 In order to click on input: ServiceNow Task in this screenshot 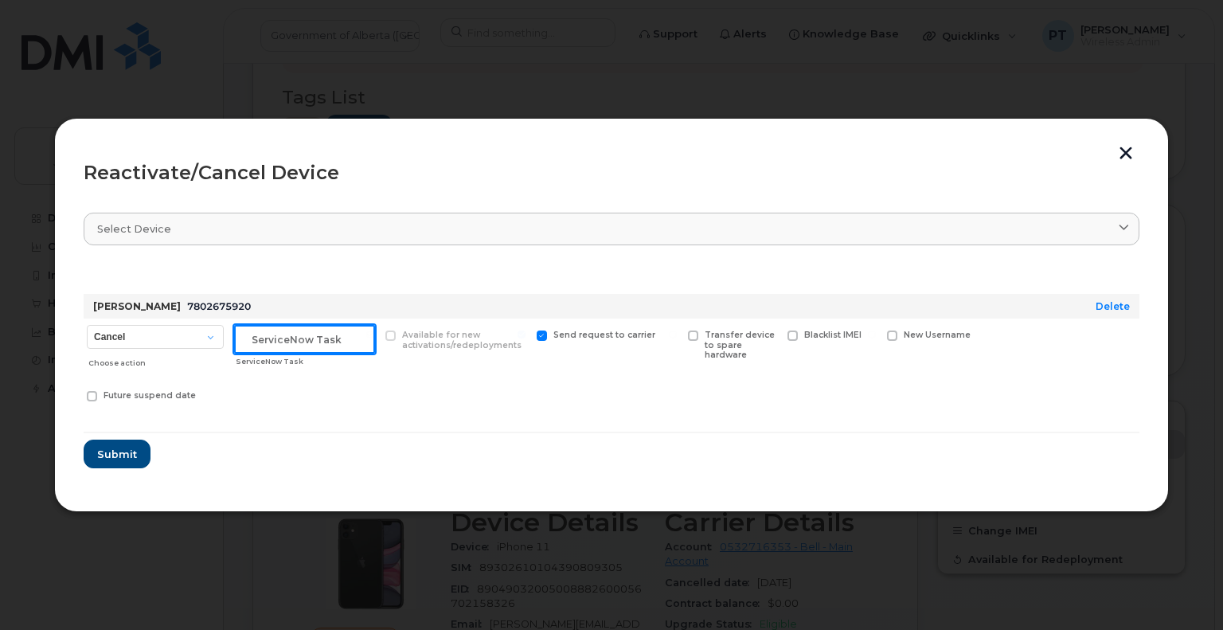, I will do `click(304, 339)`.